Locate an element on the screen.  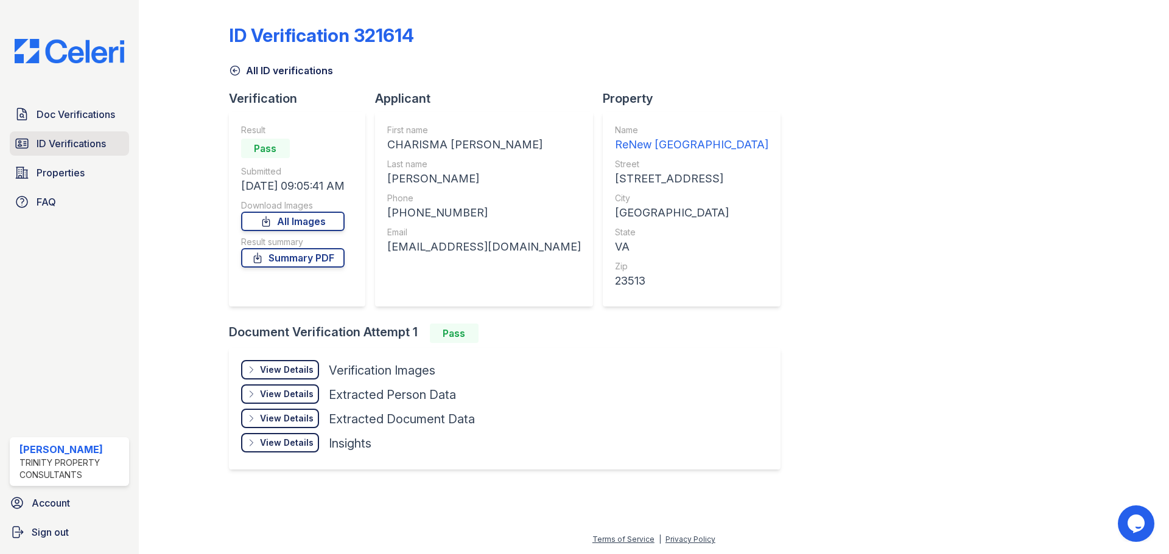
div: Document Verification Attempt 1 is located at coordinates (509, 334).